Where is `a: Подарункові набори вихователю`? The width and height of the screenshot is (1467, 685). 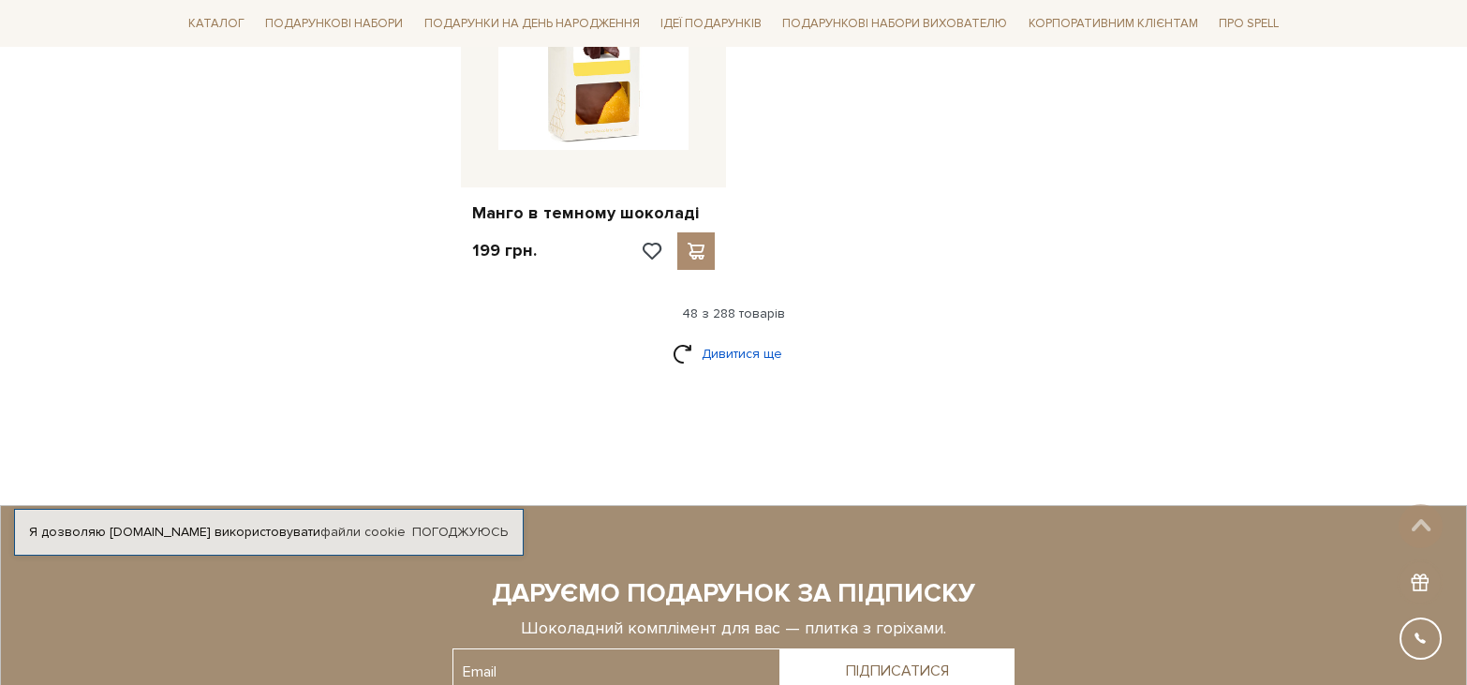 a: Подарункові набори вихователю is located at coordinates (895, 23).